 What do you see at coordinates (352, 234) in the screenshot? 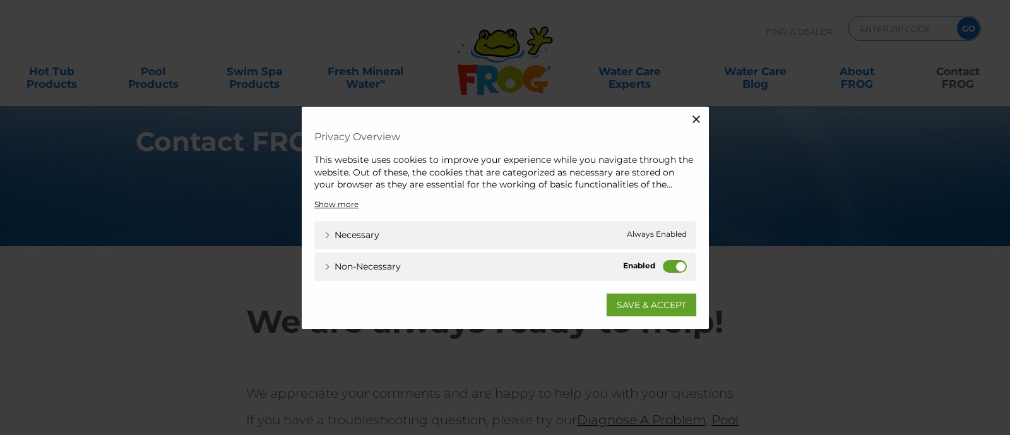
I see `a: Necessary` at bounding box center [352, 234].